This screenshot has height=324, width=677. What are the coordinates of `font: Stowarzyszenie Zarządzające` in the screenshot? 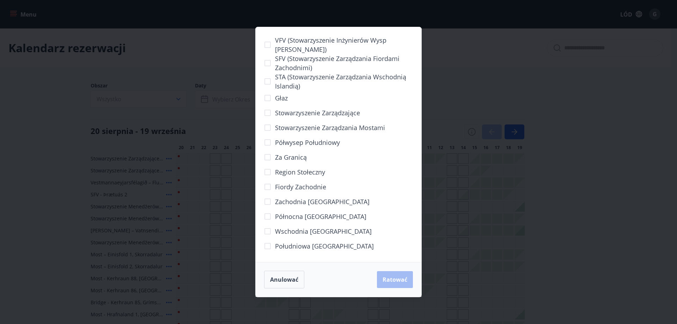 It's located at (317, 113).